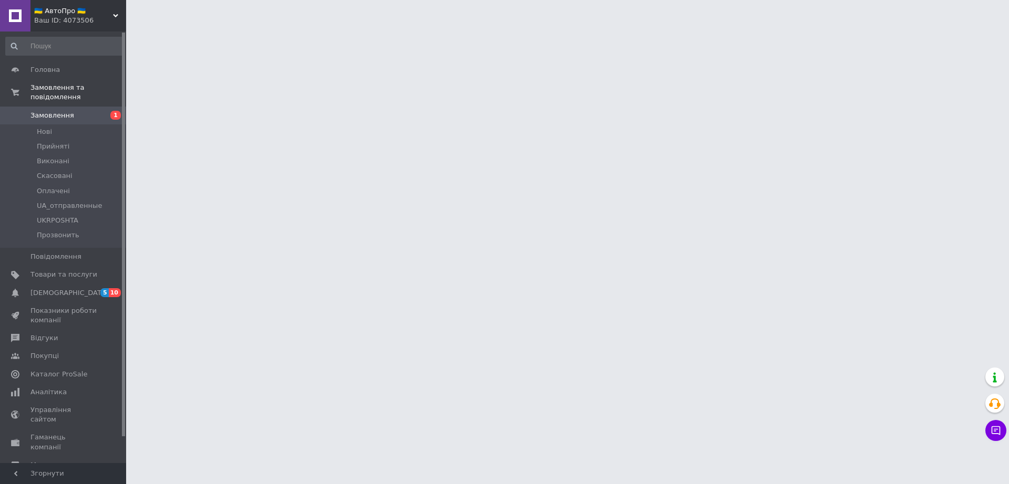 This screenshot has height=484, width=1009. I want to click on span: Товари та послуги, so click(64, 275).